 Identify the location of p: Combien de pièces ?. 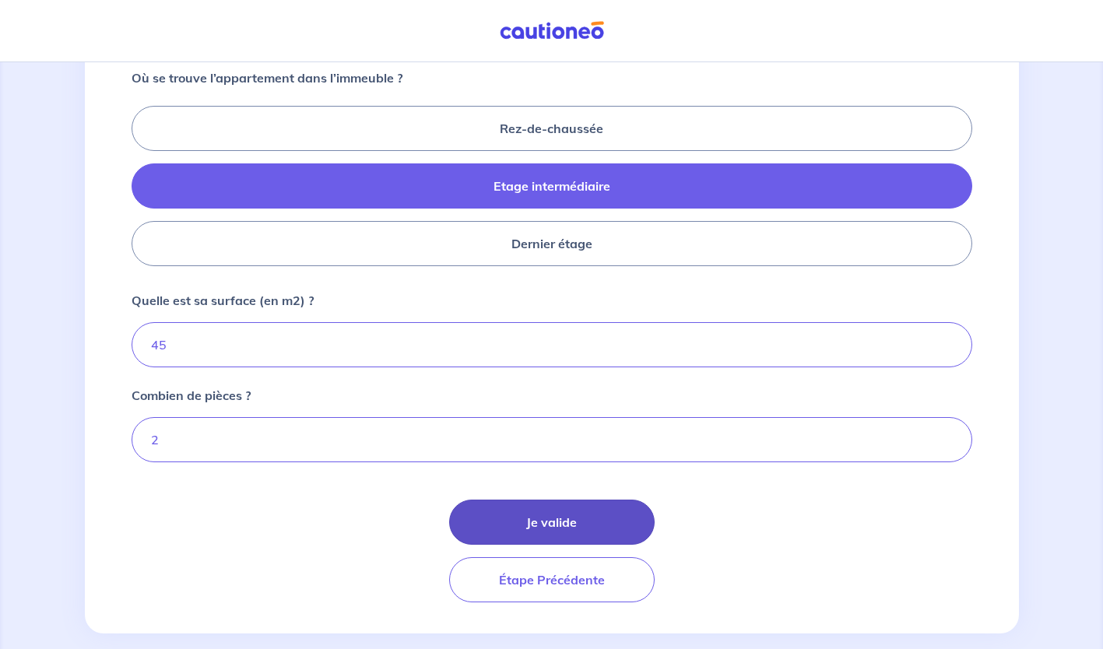
(191, 395).